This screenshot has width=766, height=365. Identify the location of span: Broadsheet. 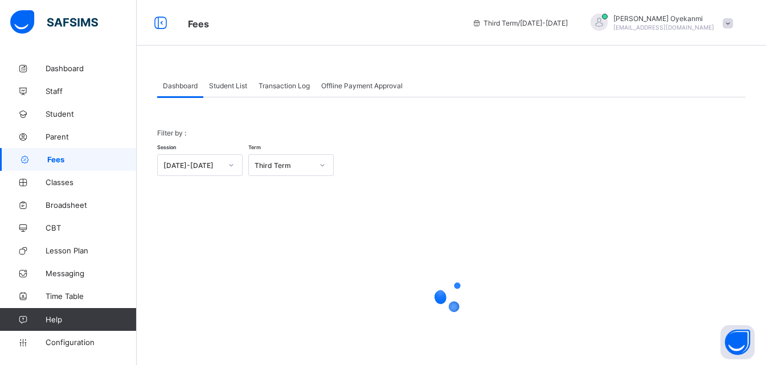
(91, 205).